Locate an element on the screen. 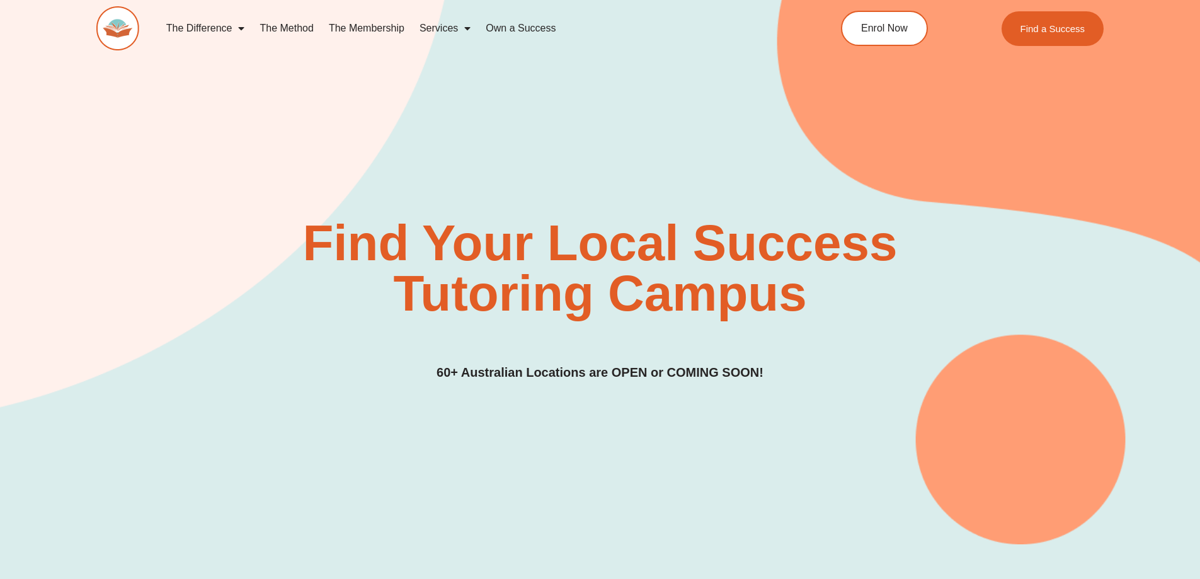  span: Enrol Now is located at coordinates (885, 28).